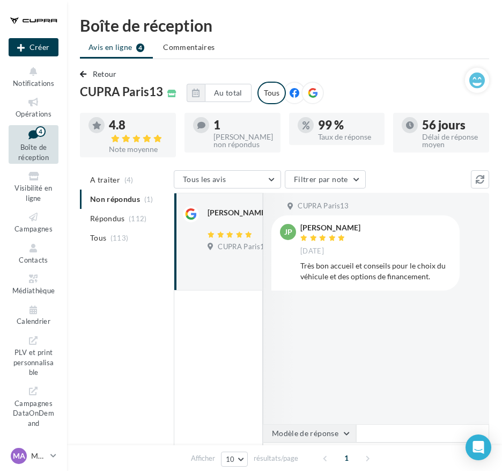  I want to click on span: Visibilité en ligne, so click(33, 193).